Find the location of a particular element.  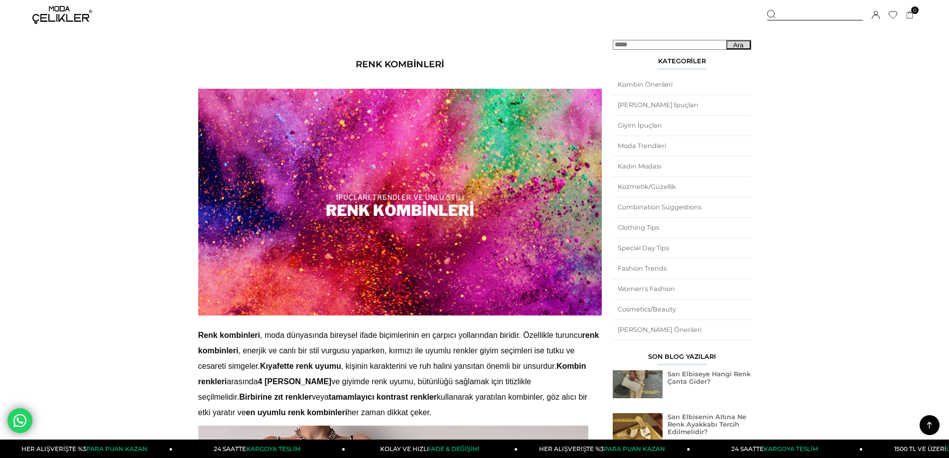

a: HER ALIŞVERİŞTE %3PARA PUAN KAZAN is located at coordinates (604, 449).